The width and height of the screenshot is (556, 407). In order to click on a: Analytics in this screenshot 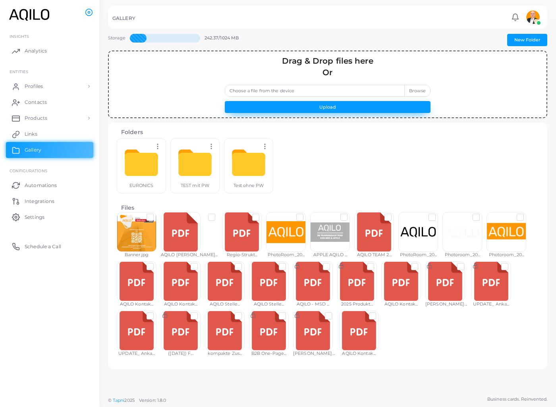, I will do `click(50, 51)`.